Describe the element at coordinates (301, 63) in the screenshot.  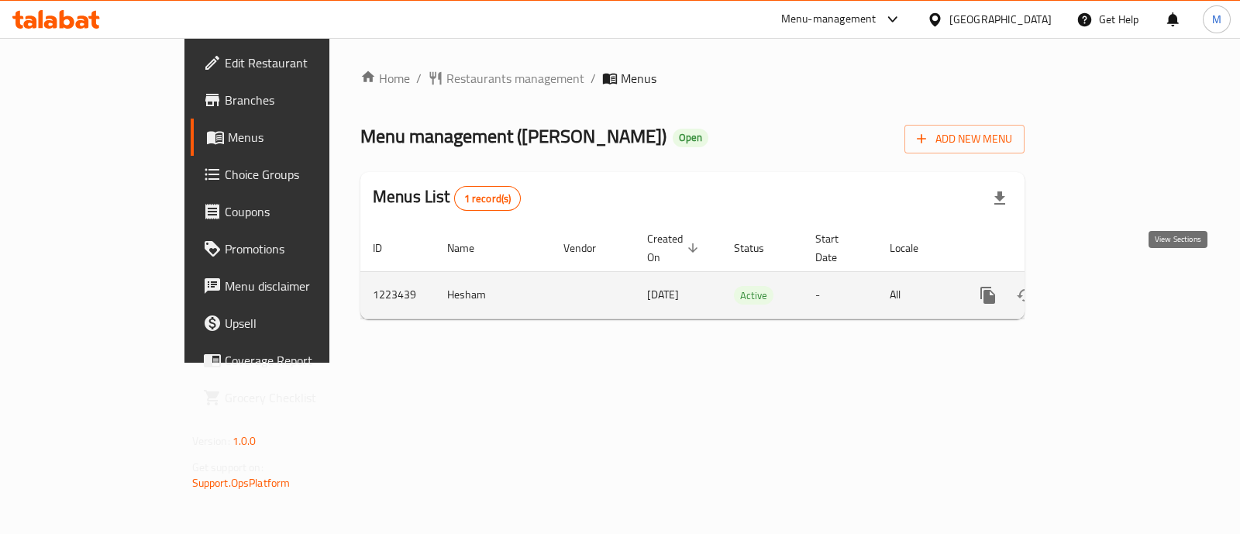
I see `span: Edit Restaurant` at that location.